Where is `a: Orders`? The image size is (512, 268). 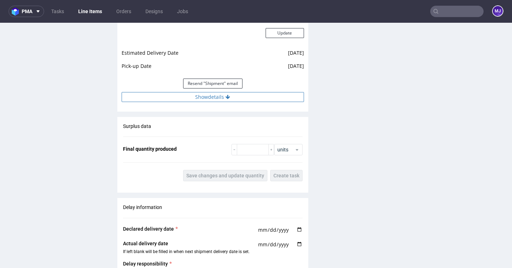 a: Orders is located at coordinates (124, 11).